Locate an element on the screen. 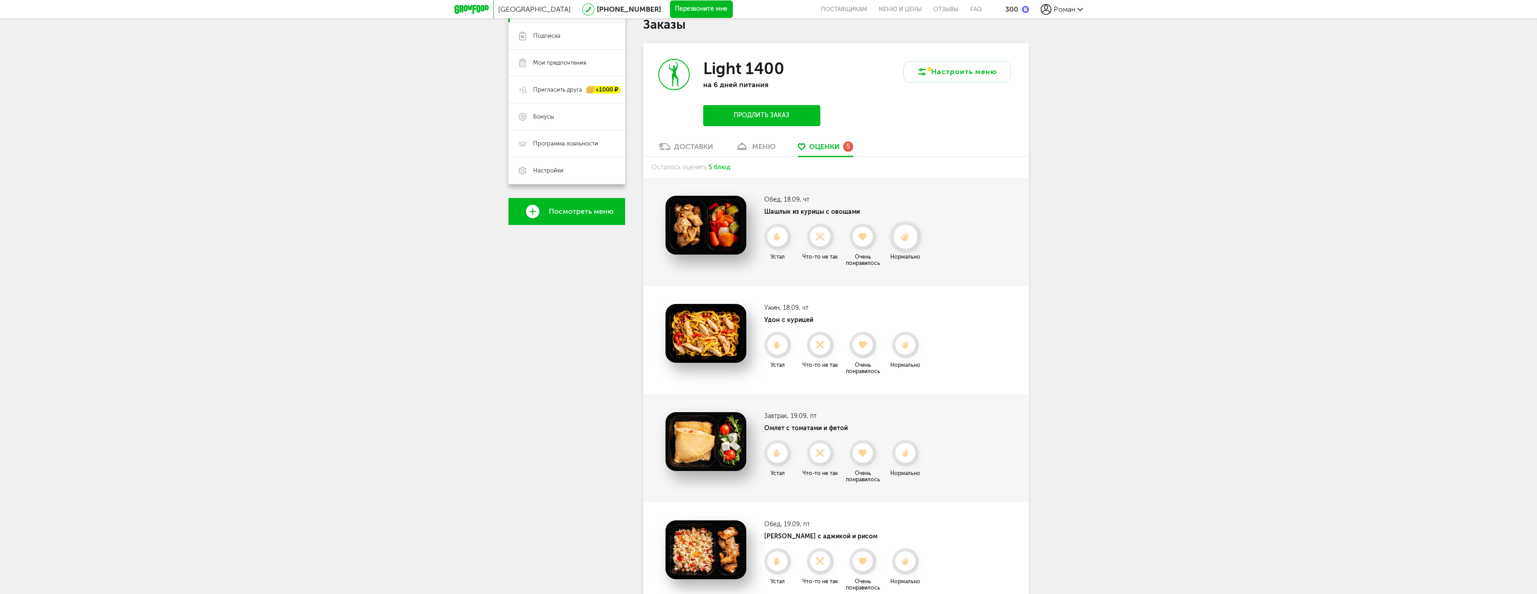 Image resolution: width=1537 pixels, height=594 pixels. h3: Ужин is located at coordinates (845, 307).